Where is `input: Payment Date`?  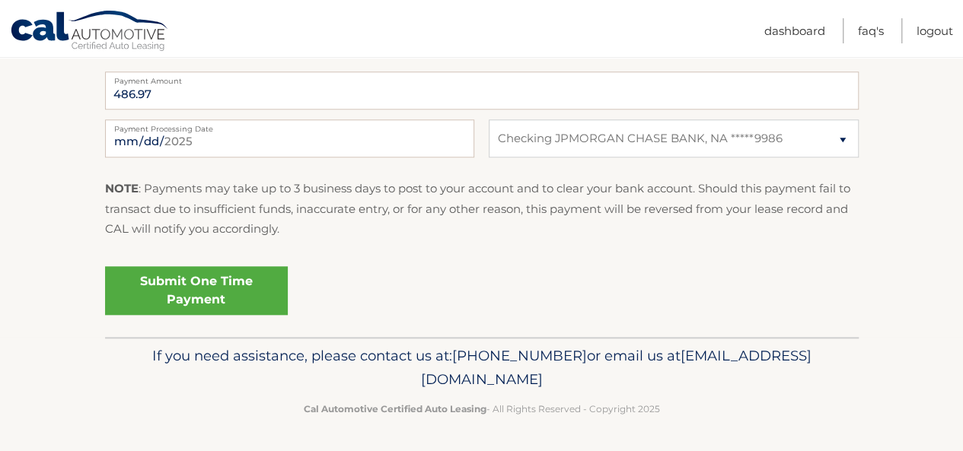
input: Payment Date is located at coordinates (289, 139).